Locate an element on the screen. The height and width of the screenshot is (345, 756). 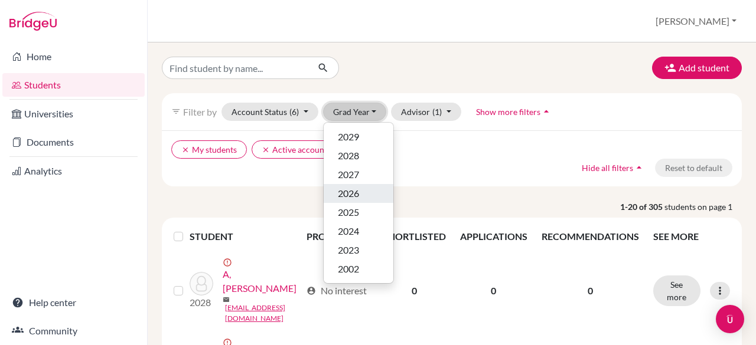
th: PROFILE is located at coordinates (337, 237).